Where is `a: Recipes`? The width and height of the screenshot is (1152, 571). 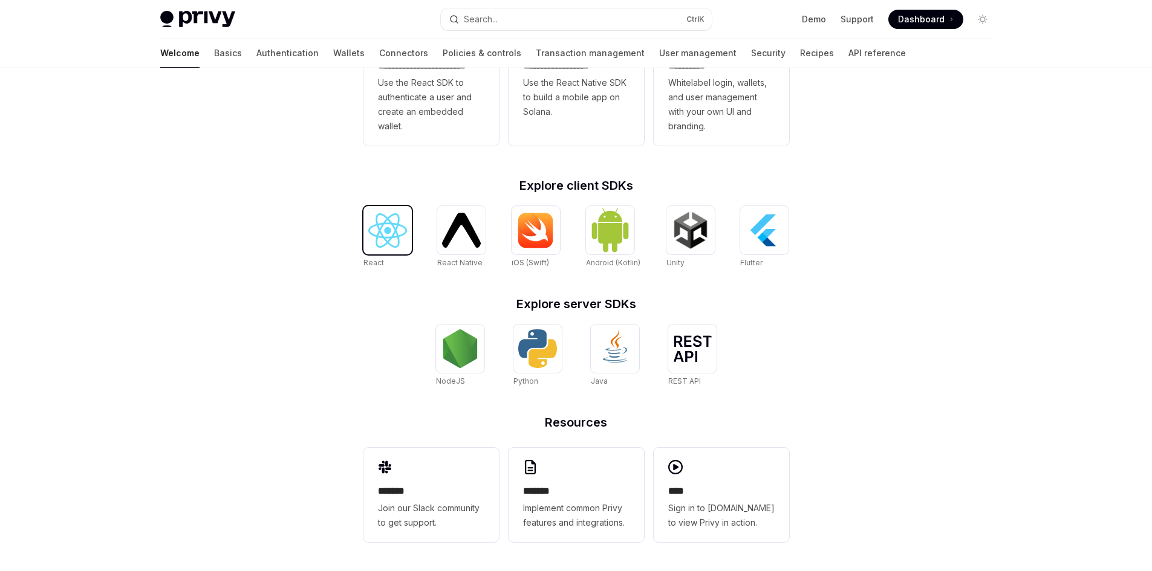 a: Recipes is located at coordinates (817, 53).